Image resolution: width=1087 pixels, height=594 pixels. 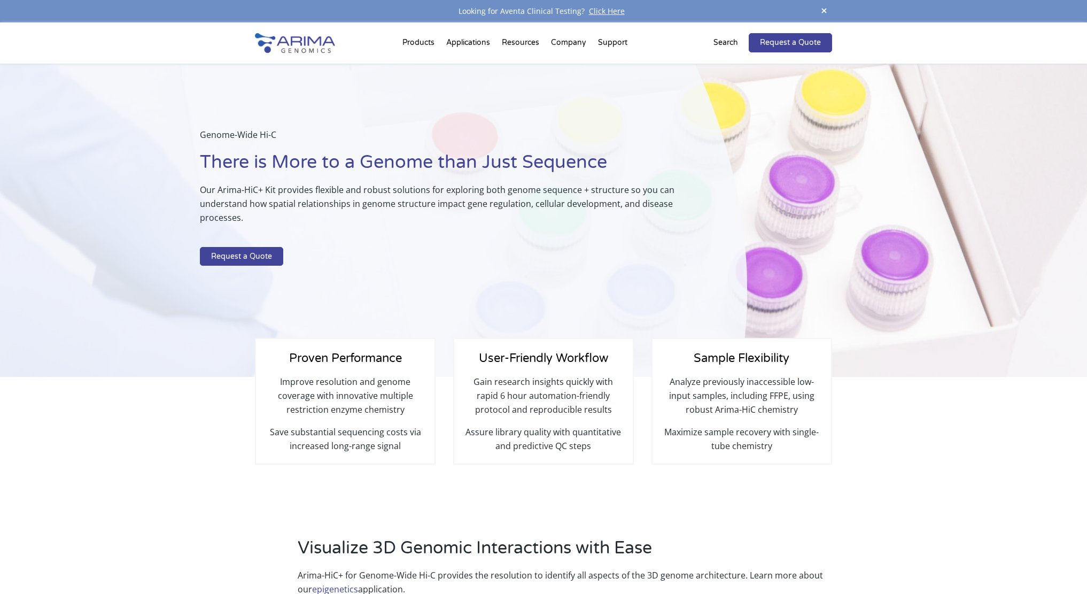 What do you see at coordinates (565, 552) in the screenshot?
I see `h2: Visualize 3D Genomic Interactions with Ease` at bounding box center [565, 552].